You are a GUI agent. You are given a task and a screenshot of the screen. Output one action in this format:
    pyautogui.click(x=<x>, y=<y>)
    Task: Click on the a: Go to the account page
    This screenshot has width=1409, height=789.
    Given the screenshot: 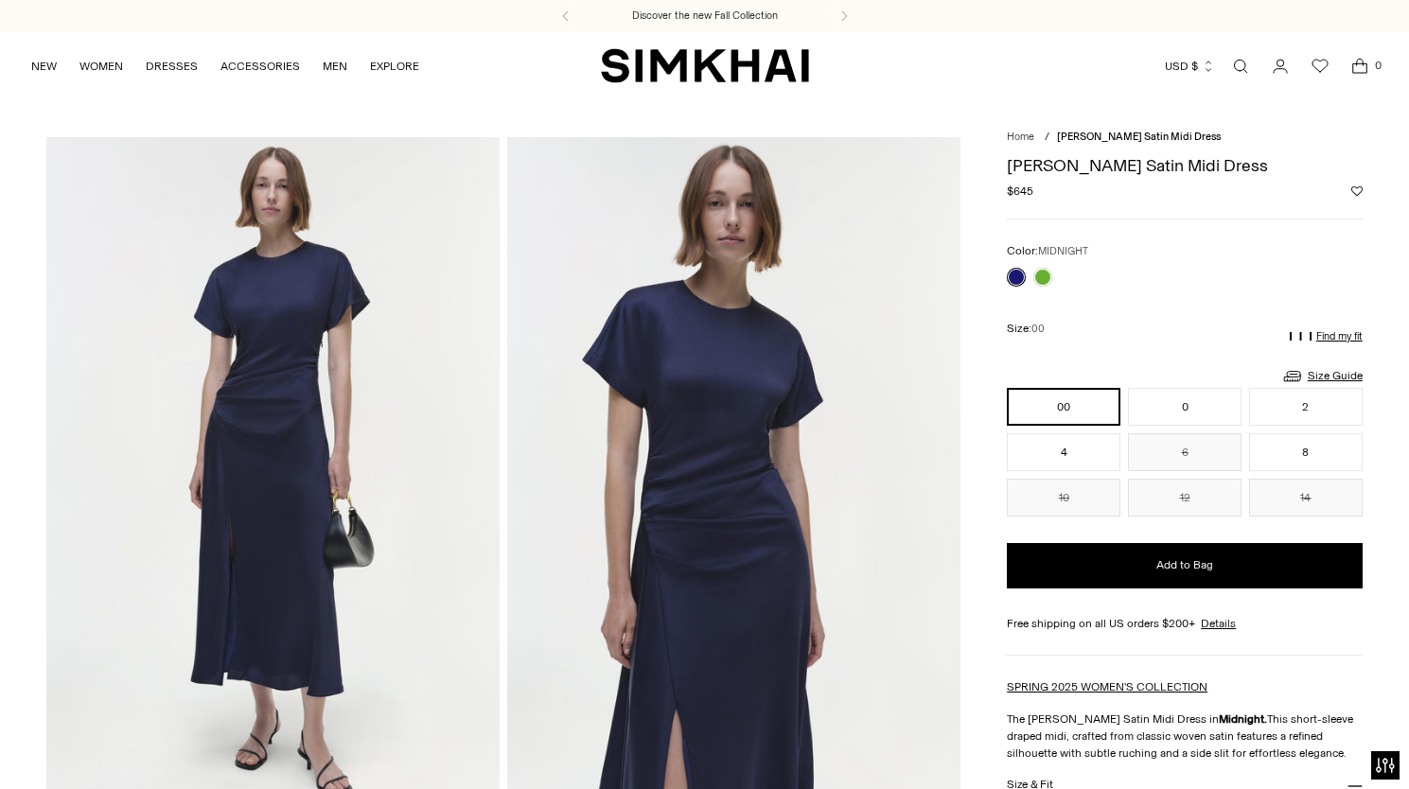 What is the action you would take?
    pyautogui.click(x=1280, y=66)
    